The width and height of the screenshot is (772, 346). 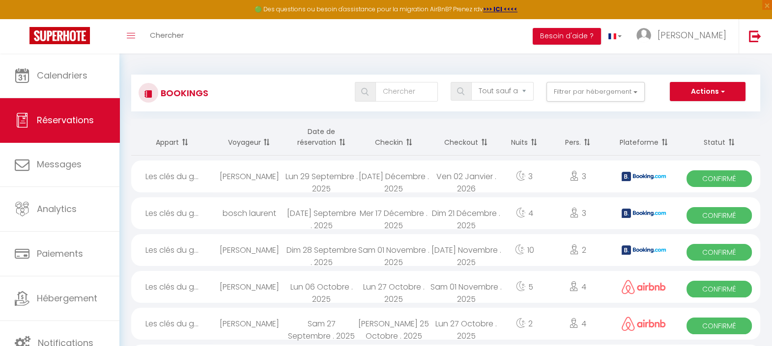 What do you see at coordinates (59, 35) in the screenshot?
I see `img: Super Booking` at bounding box center [59, 35].